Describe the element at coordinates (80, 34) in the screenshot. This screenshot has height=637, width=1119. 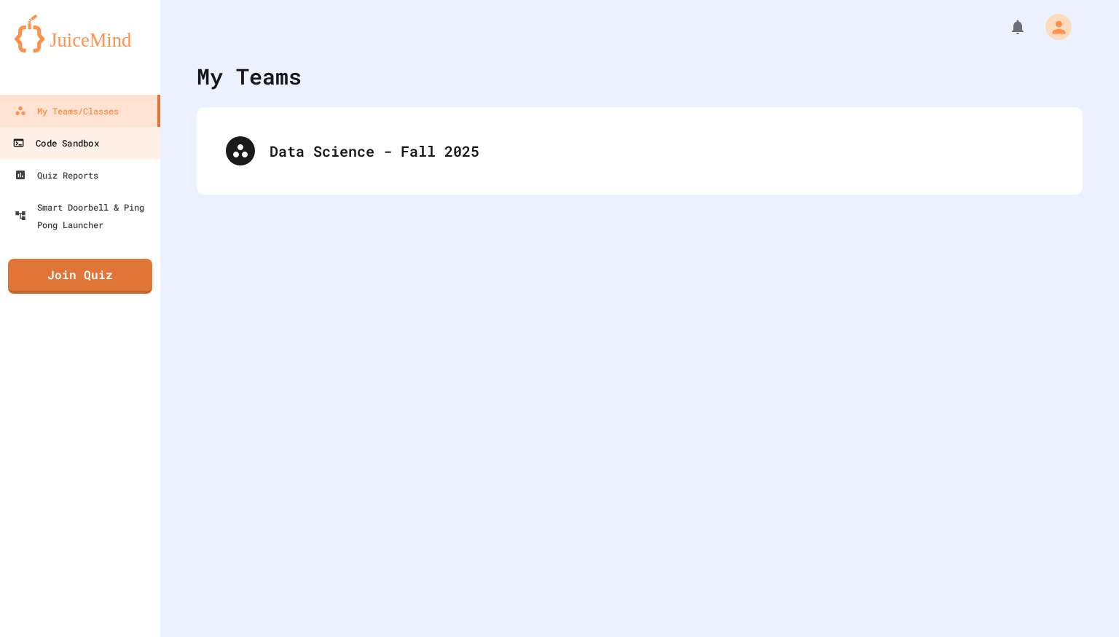
I see `img: logo-orange.svg` at that location.